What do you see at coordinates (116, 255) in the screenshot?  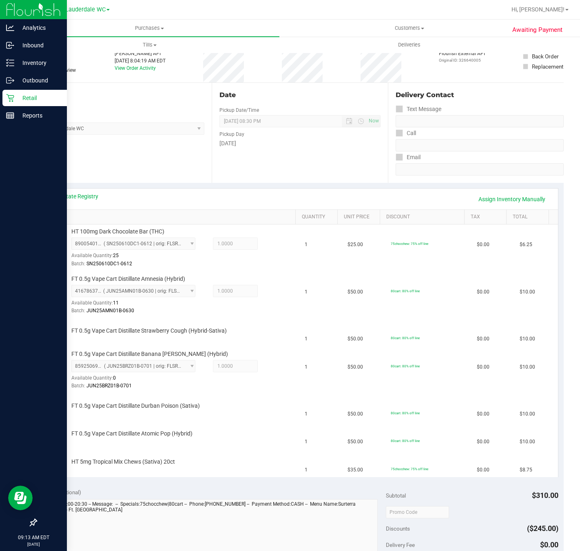 I see `span: 25` at bounding box center [116, 255].